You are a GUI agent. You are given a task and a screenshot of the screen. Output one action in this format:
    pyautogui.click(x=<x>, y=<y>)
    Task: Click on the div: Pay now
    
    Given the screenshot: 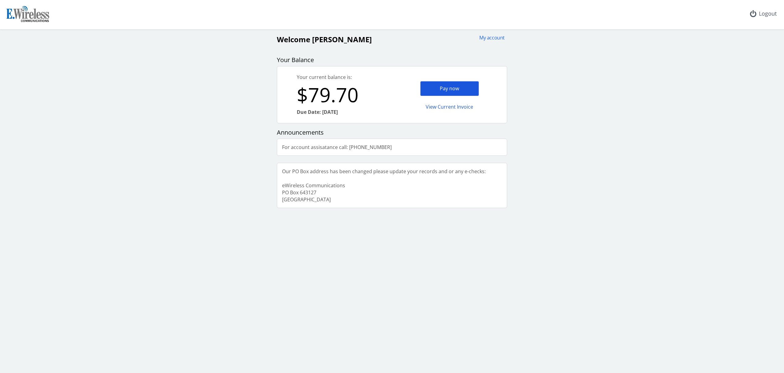 What is the action you would take?
    pyautogui.click(x=449, y=88)
    